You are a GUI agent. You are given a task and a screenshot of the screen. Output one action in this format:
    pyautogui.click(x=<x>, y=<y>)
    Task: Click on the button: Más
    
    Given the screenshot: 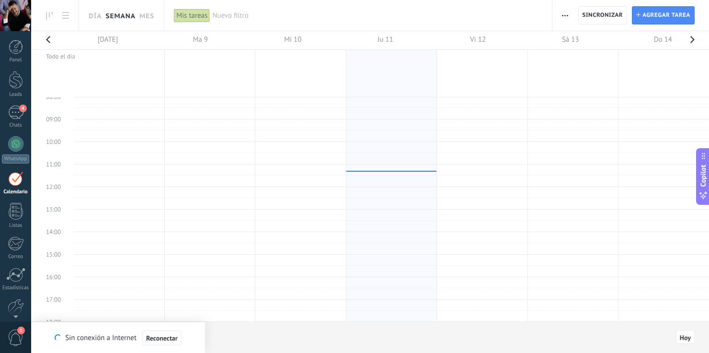 What is the action you would take?
    pyautogui.click(x=565, y=15)
    